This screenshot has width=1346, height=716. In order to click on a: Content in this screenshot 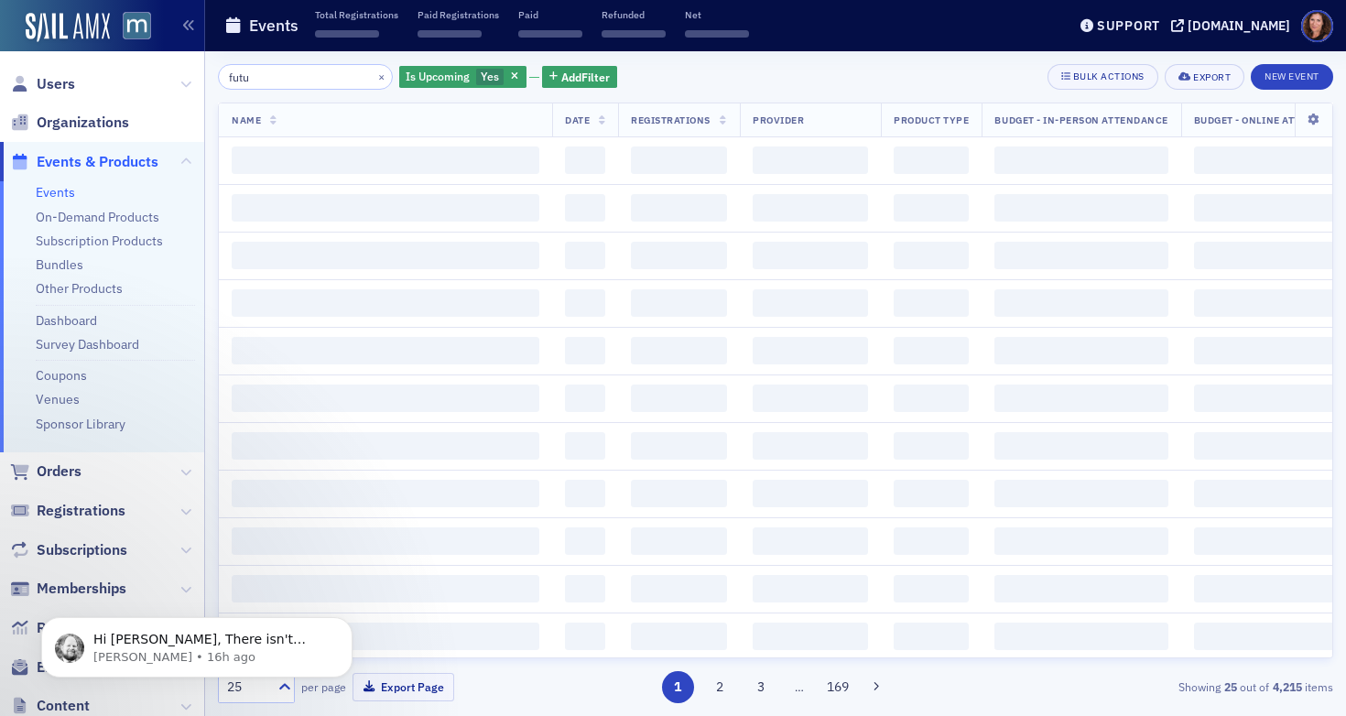, I will do `click(49, 706)`.